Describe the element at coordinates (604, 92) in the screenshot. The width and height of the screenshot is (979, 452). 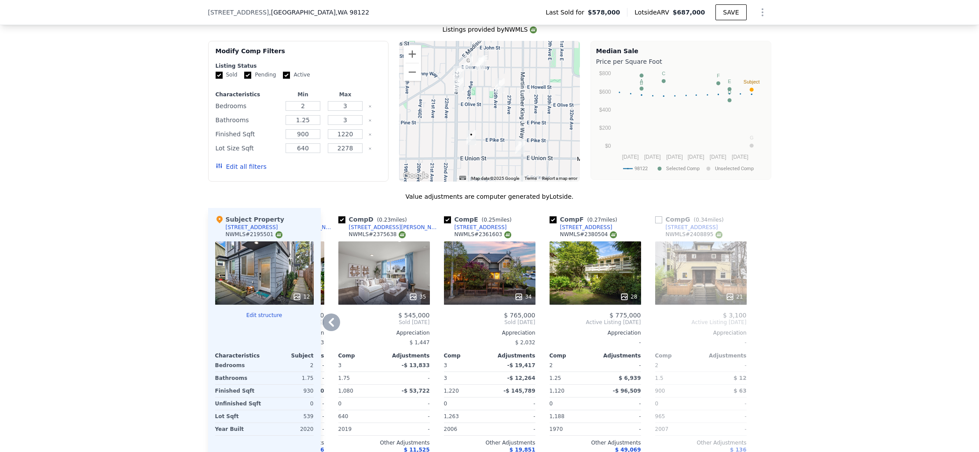
I see `text: $600` at that location.